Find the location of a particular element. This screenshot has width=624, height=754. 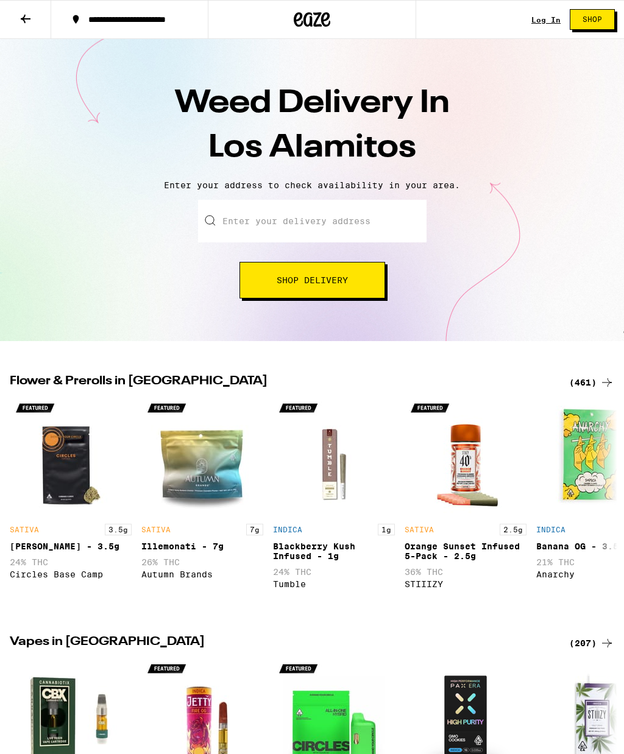

p: 2.5g is located at coordinates (513, 529).